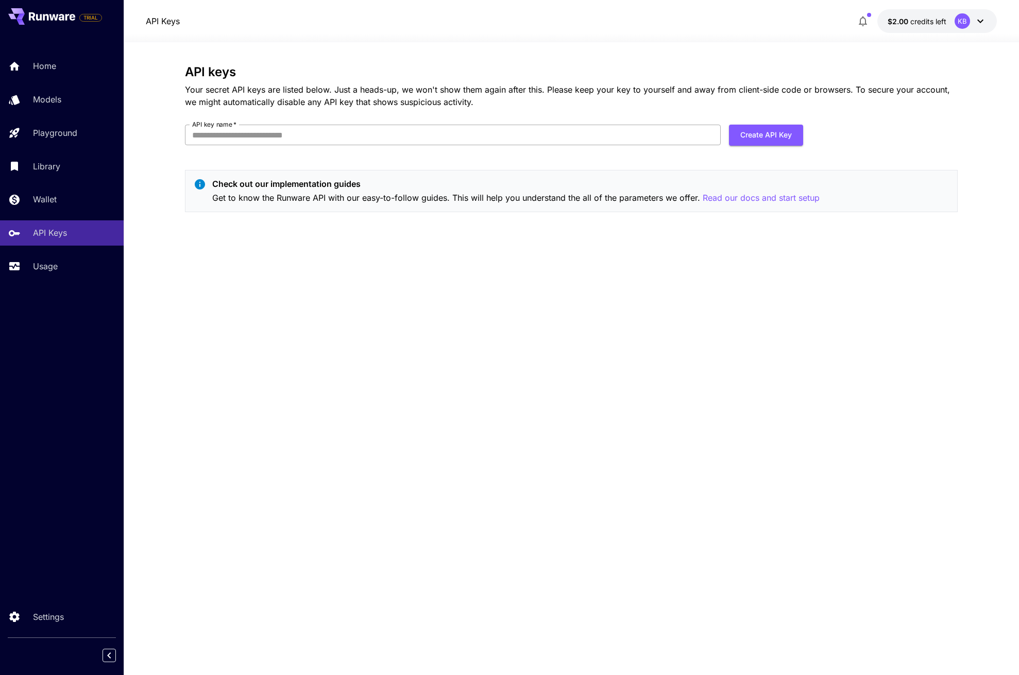 This screenshot has width=1019, height=675. Describe the element at coordinates (761, 198) in the screenshot. I see `button: Read our docs and start setup` at that location.